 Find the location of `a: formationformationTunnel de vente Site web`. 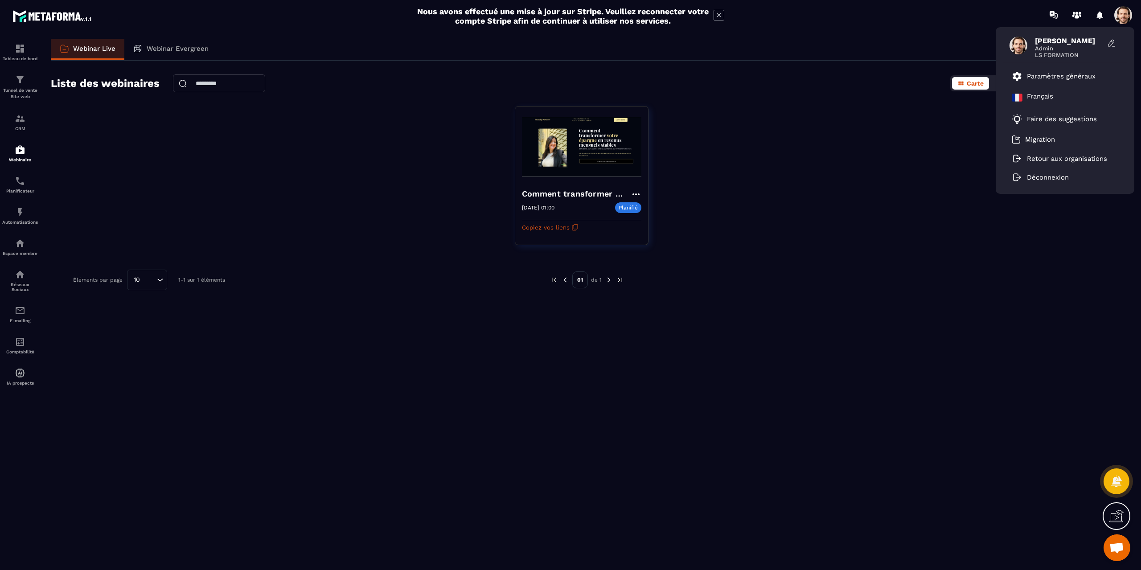

a: formationformationTunnel de vente Site web is located at coordinates (20, 87).